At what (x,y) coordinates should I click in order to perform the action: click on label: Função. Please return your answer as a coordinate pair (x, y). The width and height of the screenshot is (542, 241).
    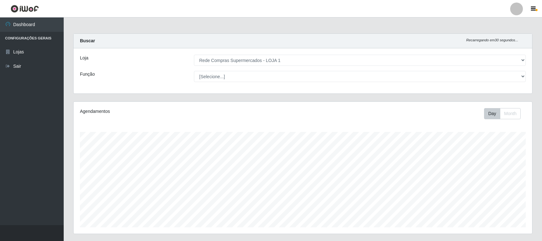
    Looking at the image, I should click on (87, 74).